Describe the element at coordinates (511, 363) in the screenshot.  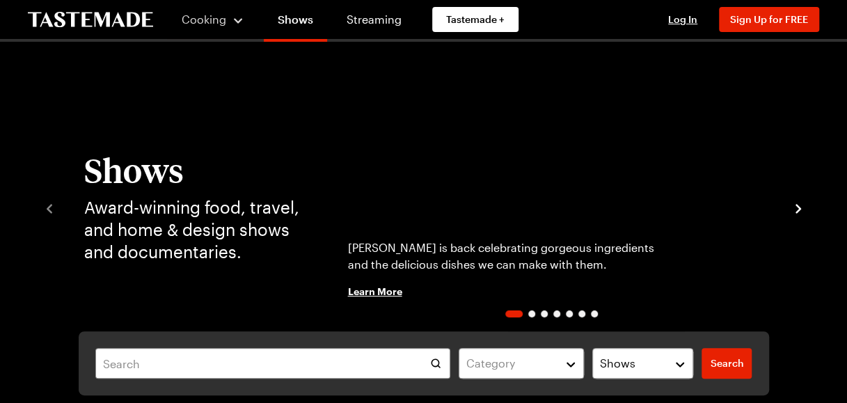
I see `div: Category` at that location.